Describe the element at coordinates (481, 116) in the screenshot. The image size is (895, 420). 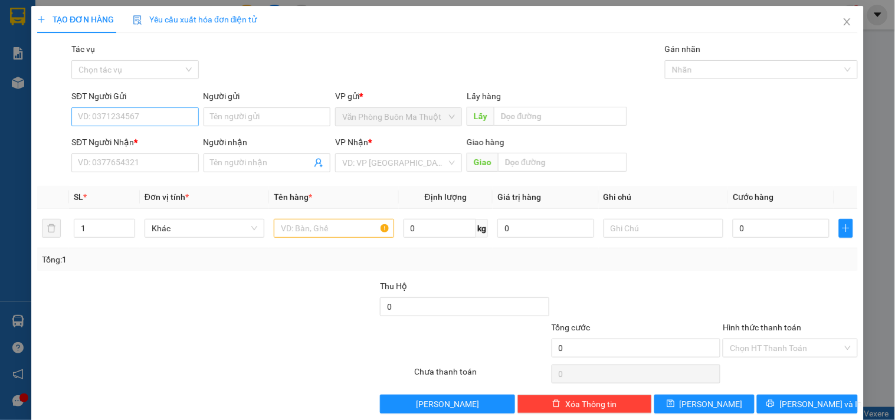
I see `span: Lấy` at that location.